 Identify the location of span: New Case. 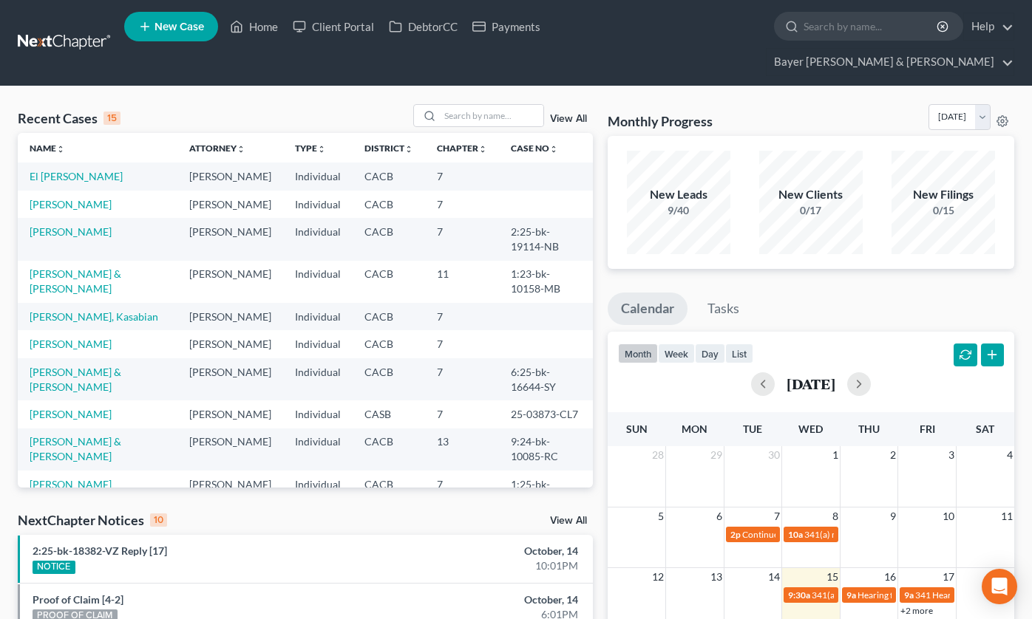
(179, 27).